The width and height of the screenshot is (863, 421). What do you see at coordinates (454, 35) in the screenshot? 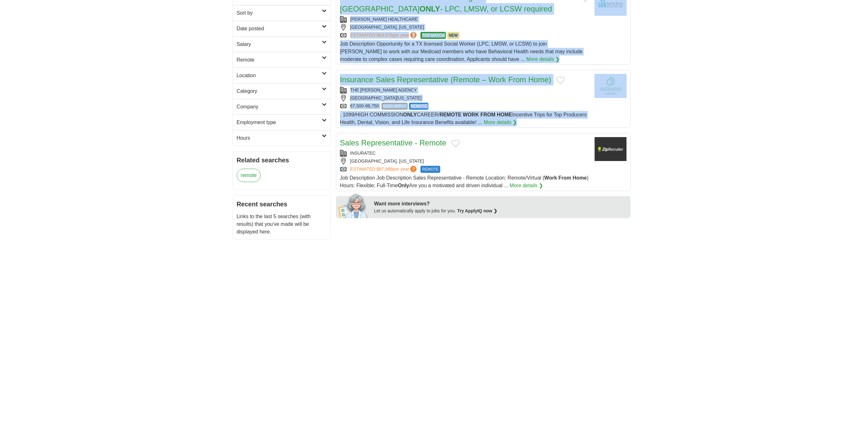
I see `span: NEW` at bounding box center [454, 35].